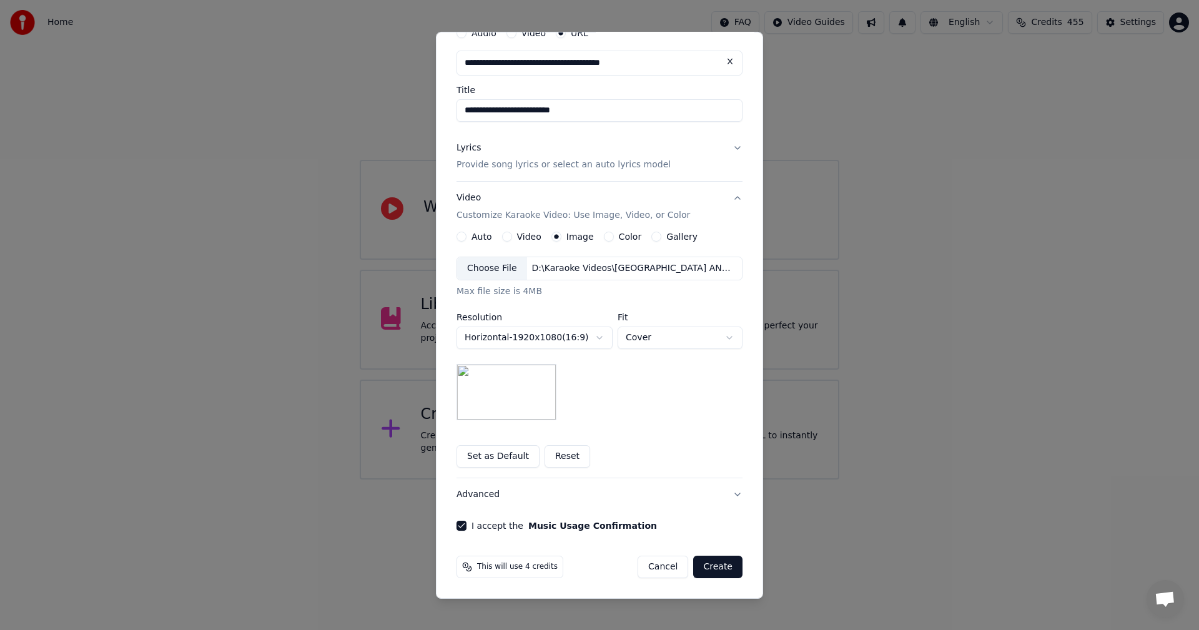  Describe the element at coordinates (573, 207) in the screenshot. I see `div: Video` at that location.